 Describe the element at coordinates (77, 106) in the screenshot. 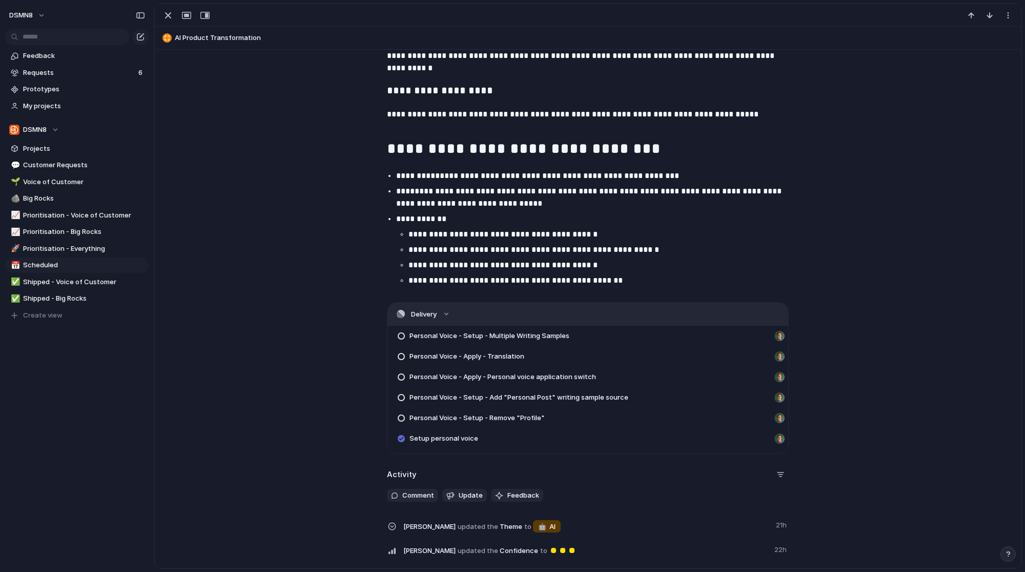

I see `a: My projects` at that location.